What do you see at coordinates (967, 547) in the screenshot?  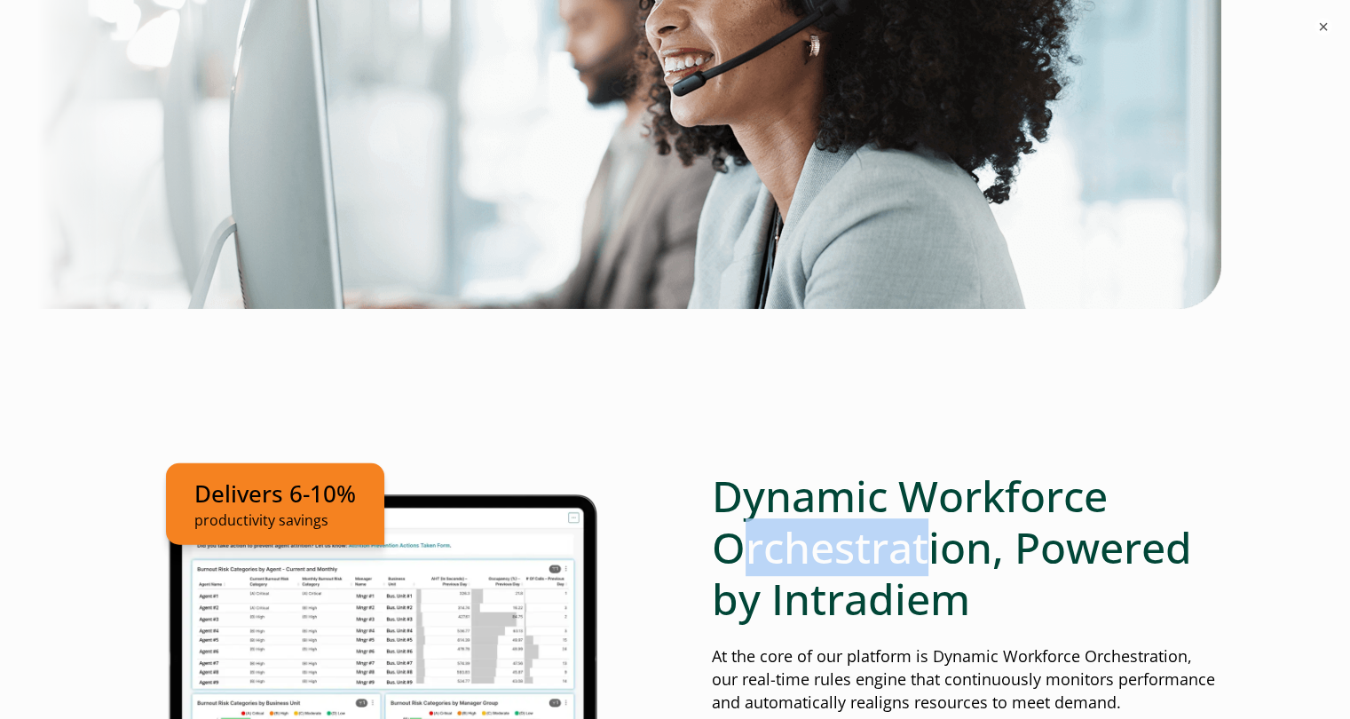 I see `h2: Dynamic Workforce Orchestration, Powered by Intradiem` at bounding box center [967, 547].